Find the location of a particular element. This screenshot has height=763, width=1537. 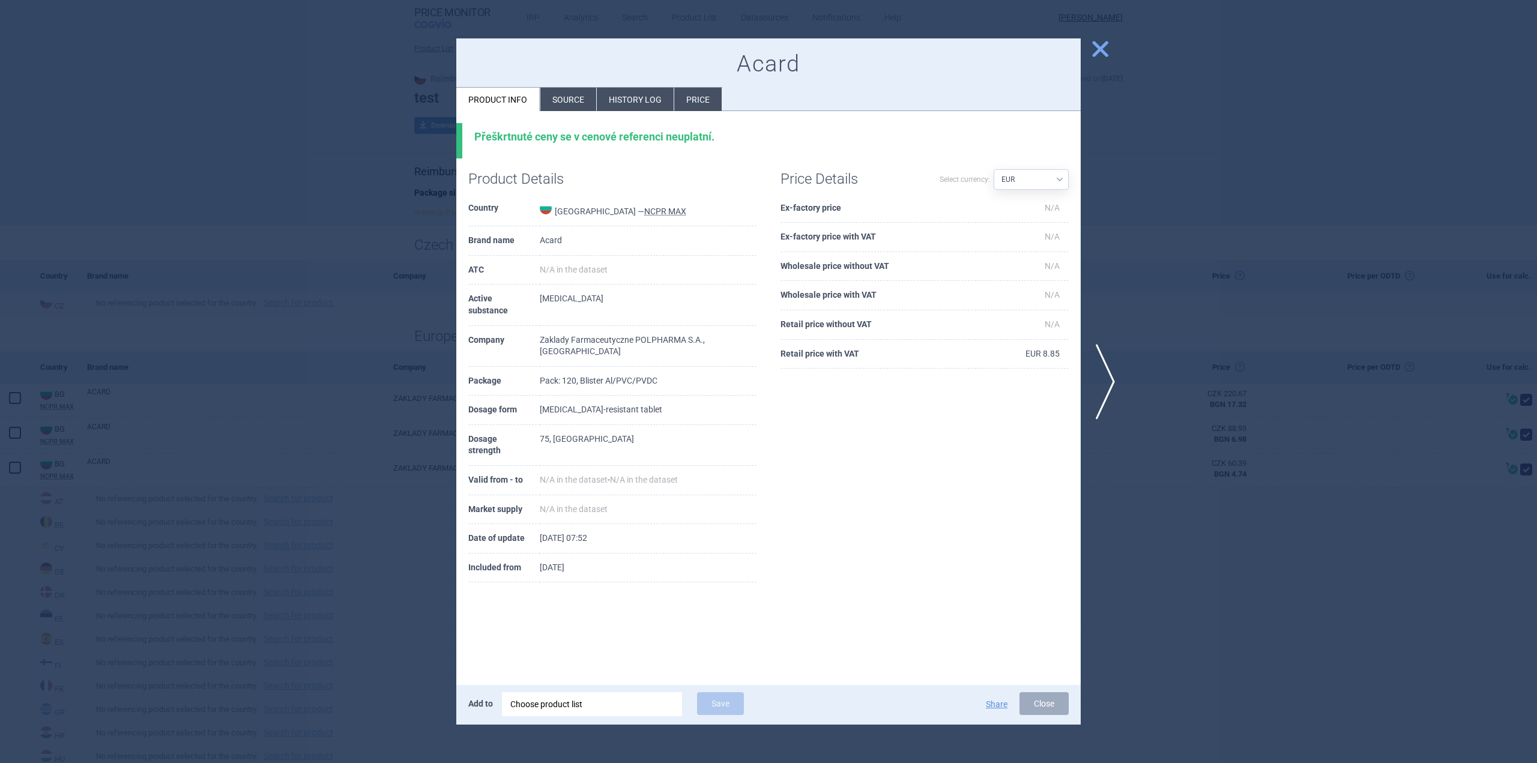

th: Retail price without VAT is located at coordinates (878, 325).